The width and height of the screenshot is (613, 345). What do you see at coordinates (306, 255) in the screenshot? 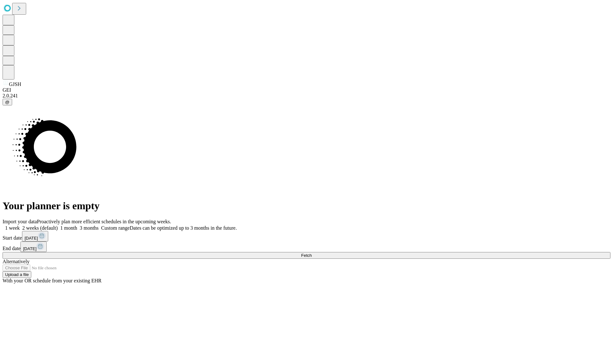
I see `span: Fetch` at bounding box center [306, 255].